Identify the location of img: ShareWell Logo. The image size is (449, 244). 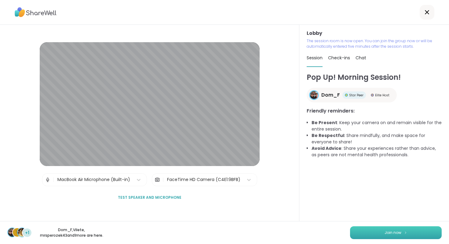
(35, 12).